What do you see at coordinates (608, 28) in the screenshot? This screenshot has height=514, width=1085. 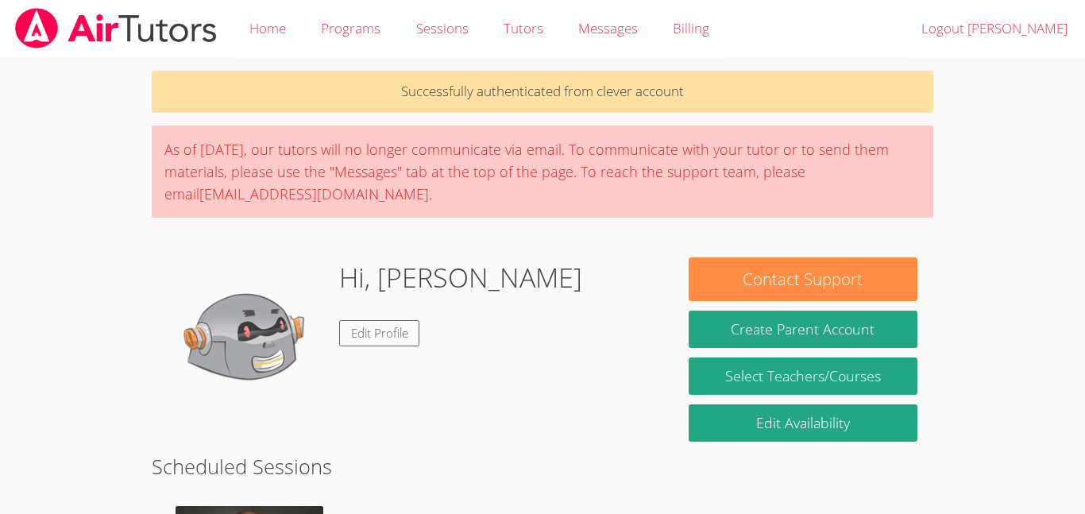 I see `span: Messages` at bounding box center [608, 28].